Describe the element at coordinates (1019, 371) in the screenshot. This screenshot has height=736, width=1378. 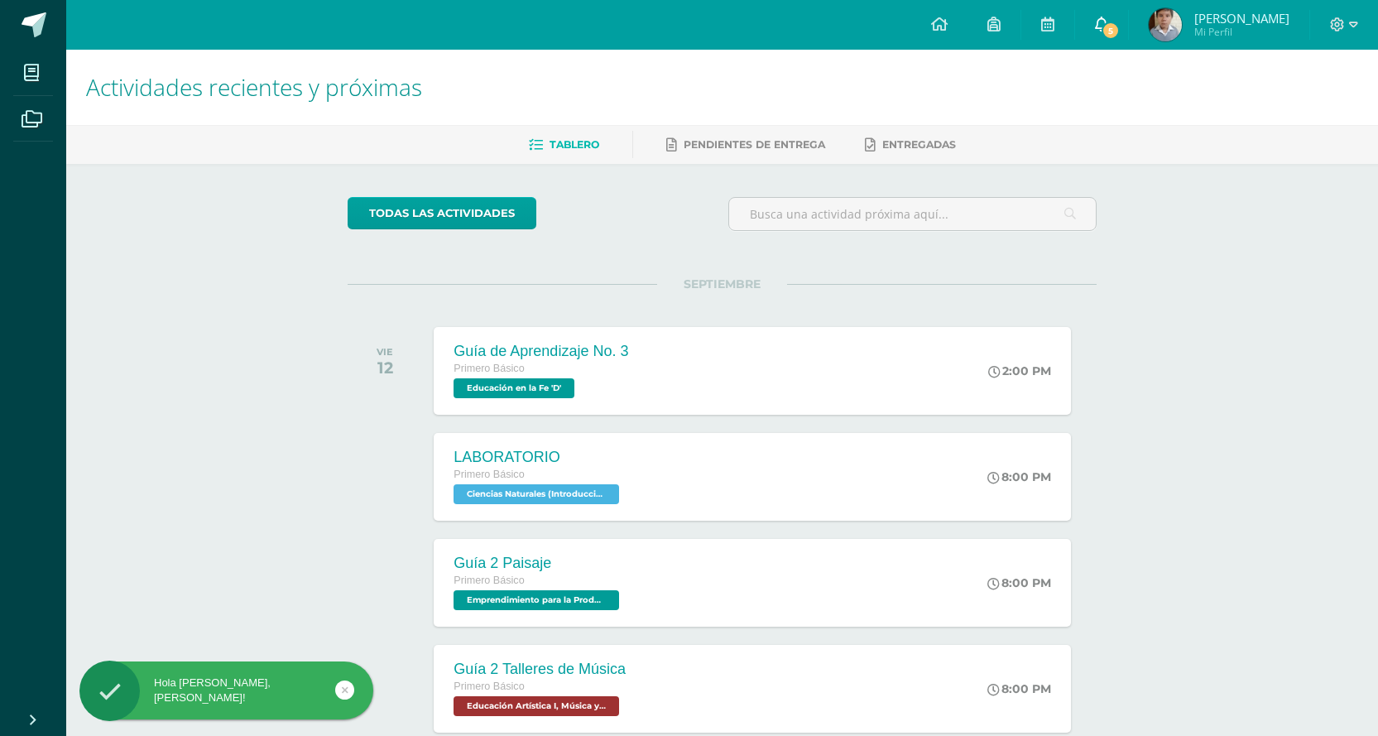
I see `div: 2:00 PM` at that location.